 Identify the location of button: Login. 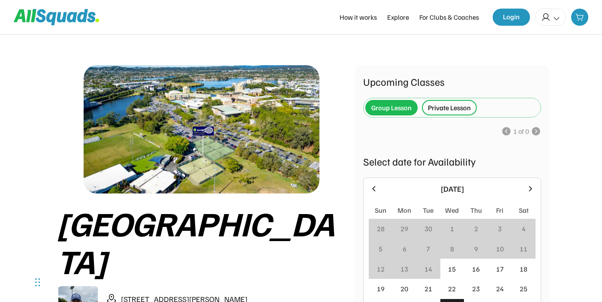
(511, 17).